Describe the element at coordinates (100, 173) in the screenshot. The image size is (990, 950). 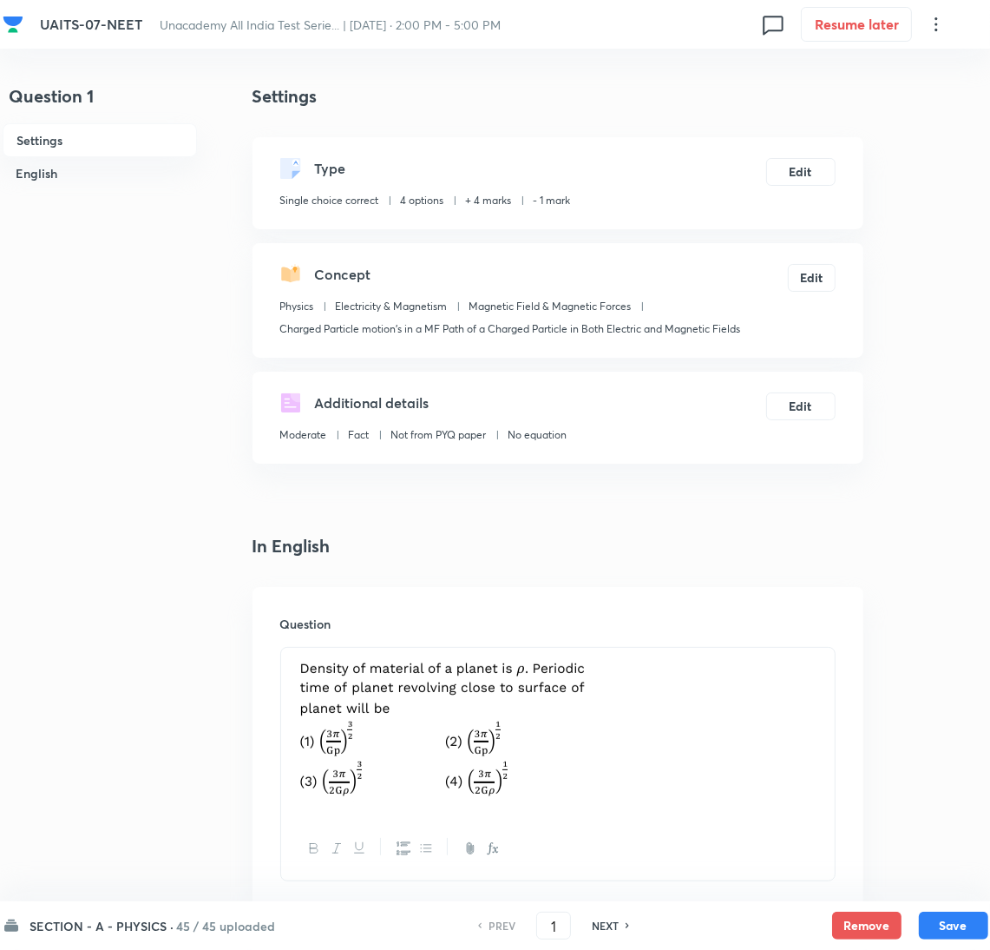
I see `h6: English` at that location.